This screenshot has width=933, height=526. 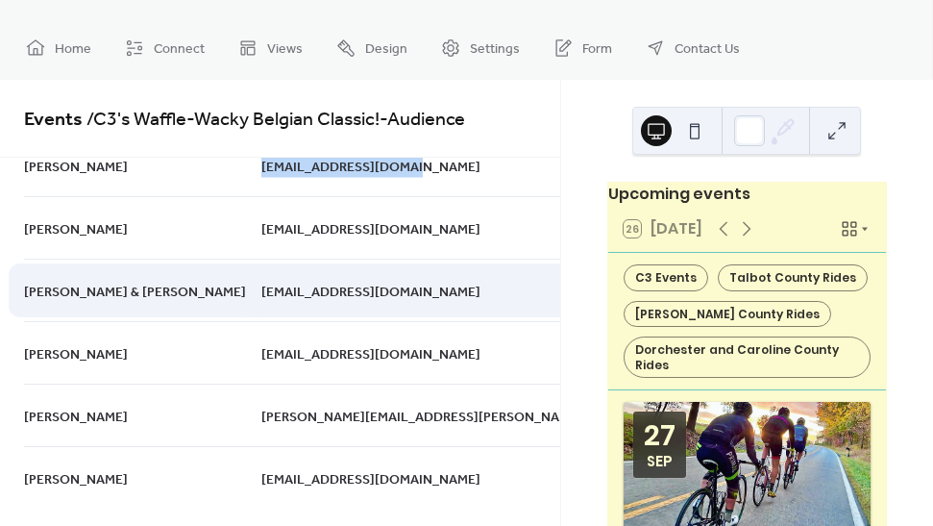 What do you see at coordinates (270, 47) in the screenshot?
I see `a: Views` at bounding box center [270, 47].